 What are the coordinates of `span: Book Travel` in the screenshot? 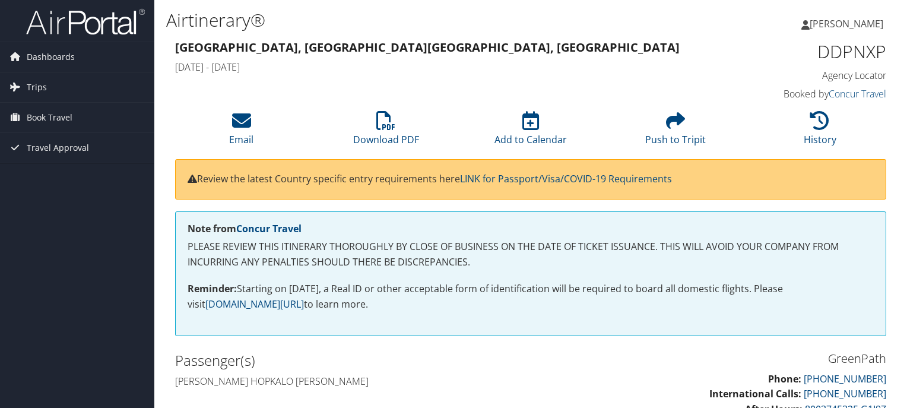 It's located at (49, 117).